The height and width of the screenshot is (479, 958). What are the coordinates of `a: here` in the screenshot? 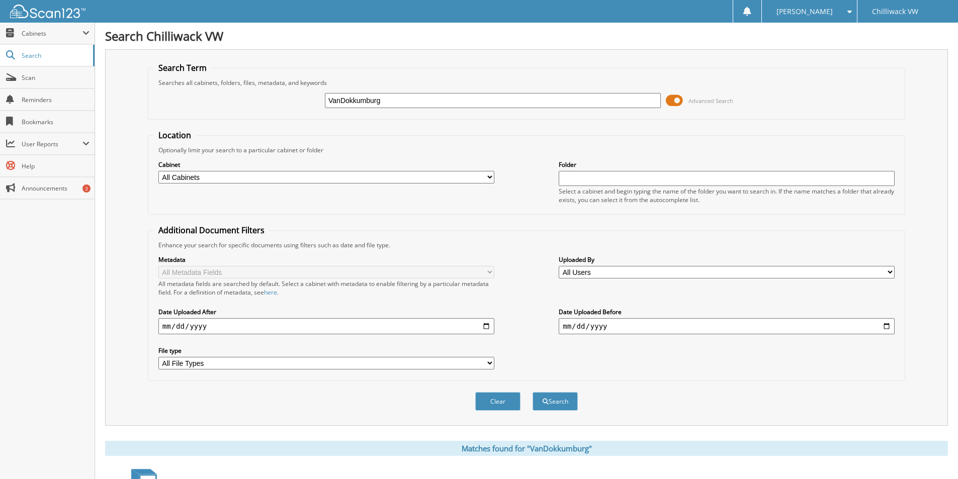 It's located at (270, 292).